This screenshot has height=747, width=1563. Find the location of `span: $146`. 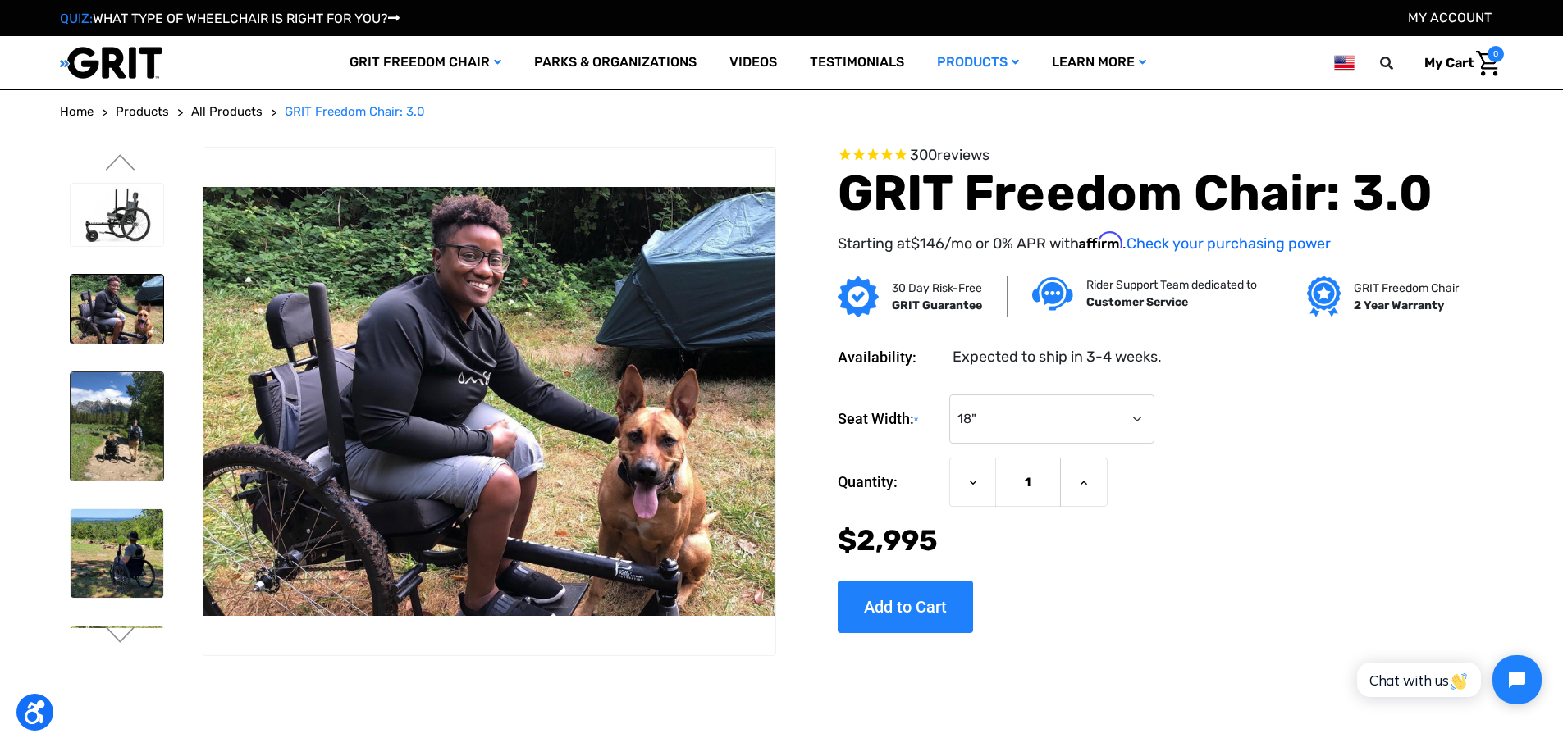

span: $146 is located at coordinates (927, 244).